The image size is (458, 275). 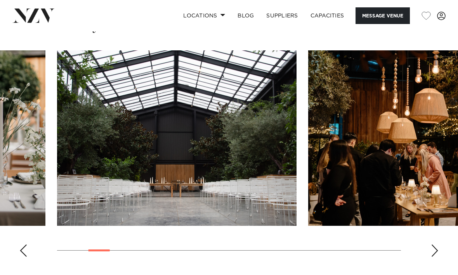 What do you see at coordinates (33, 16) in the screenshot?
I see `img: nzv-logo.png` at bounding box center [33, 16].